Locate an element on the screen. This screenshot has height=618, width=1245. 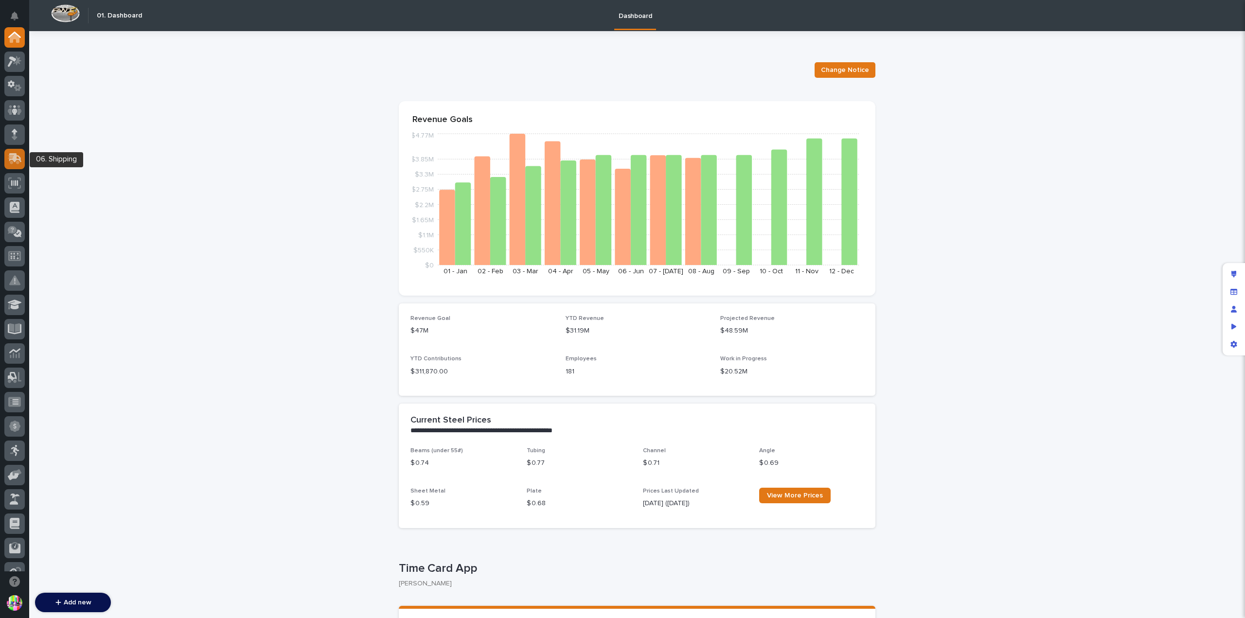
h2: Current Steel Prices is located at coordinates (451, 421).